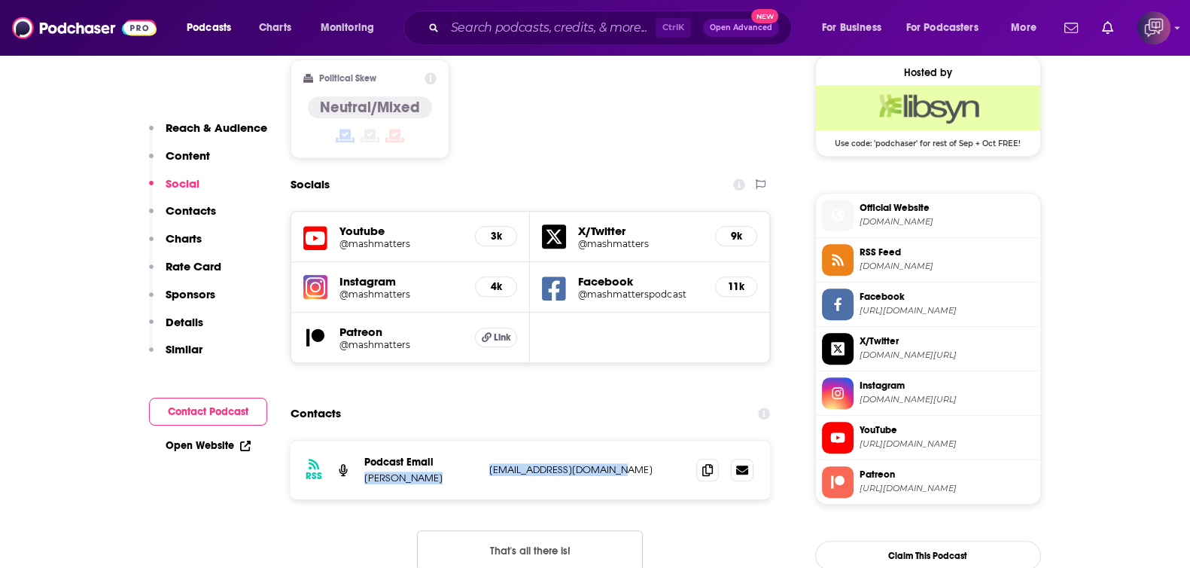  What do you see at coordinates (947, 443) in the screenshot?
I see `span: https://www.youtube.com/@mashmatters` at bounding box center [947, 443].